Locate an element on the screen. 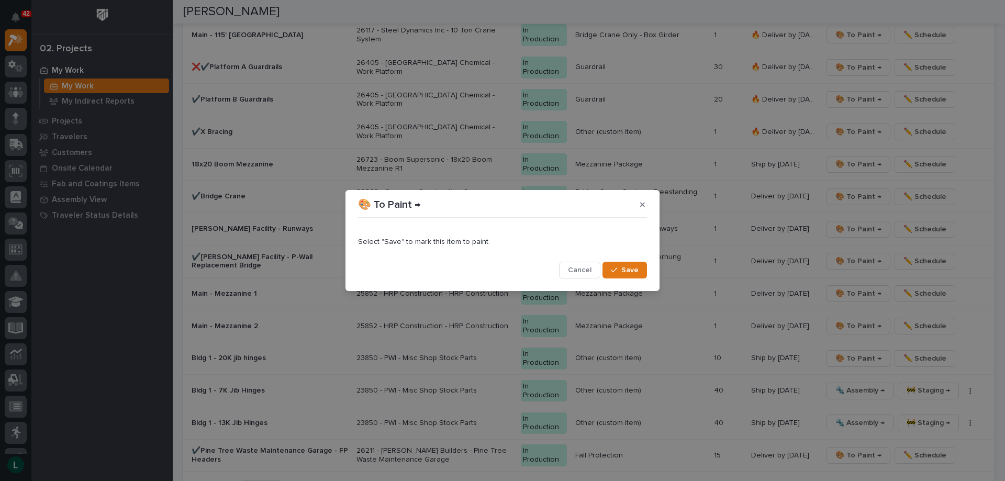 This screenshot has width=1005, height=481. button: Cancel is located at coordinates (580, 270).